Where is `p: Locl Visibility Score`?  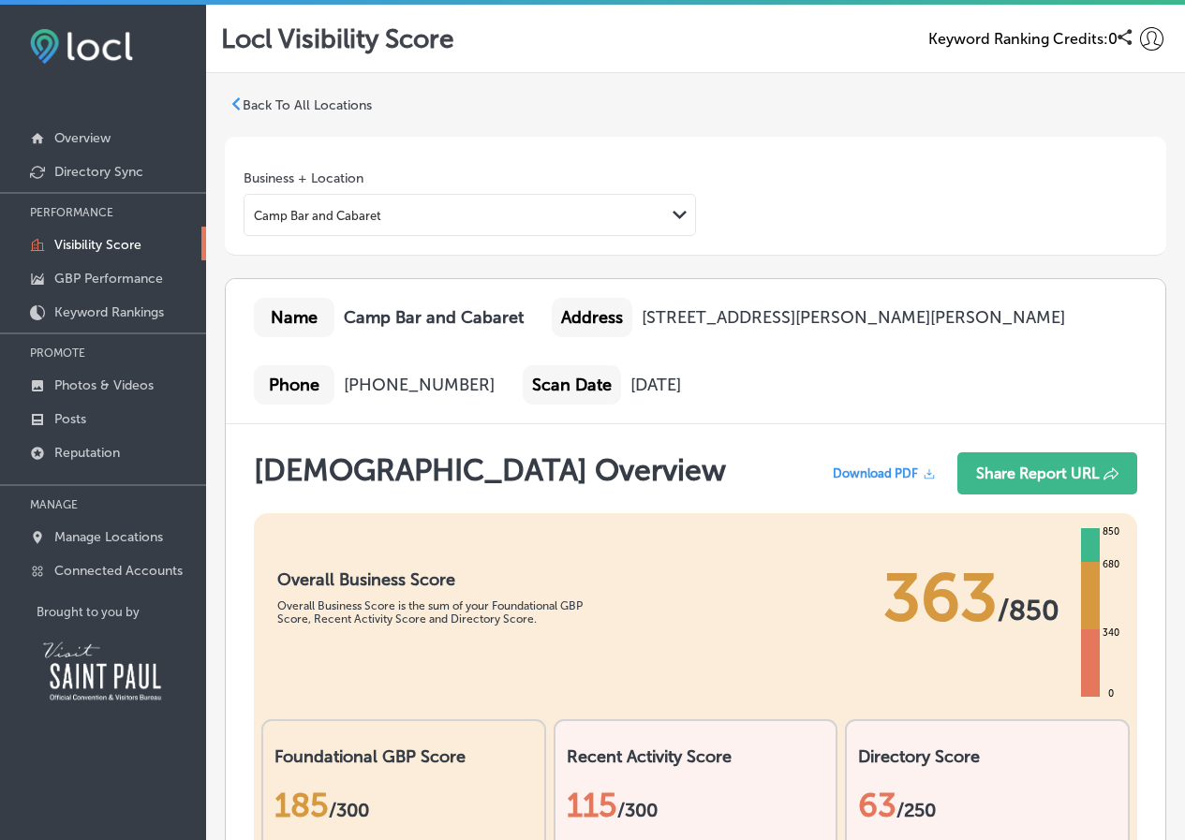
p: Locl Visibility Score is located at coordinates (337, 38).